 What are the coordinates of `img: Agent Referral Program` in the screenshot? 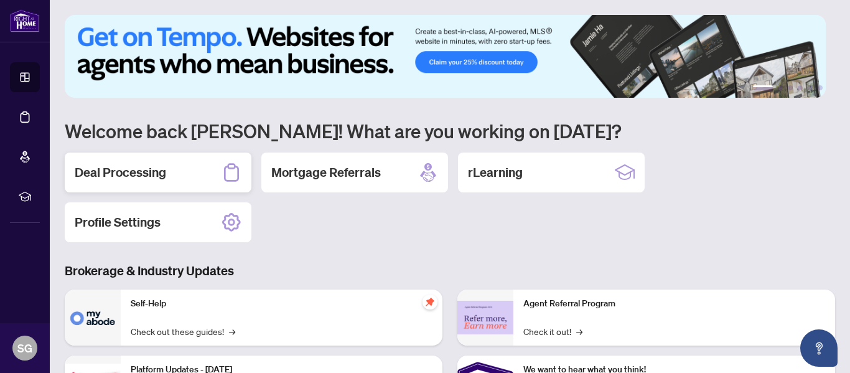 It's located at (485, 317).